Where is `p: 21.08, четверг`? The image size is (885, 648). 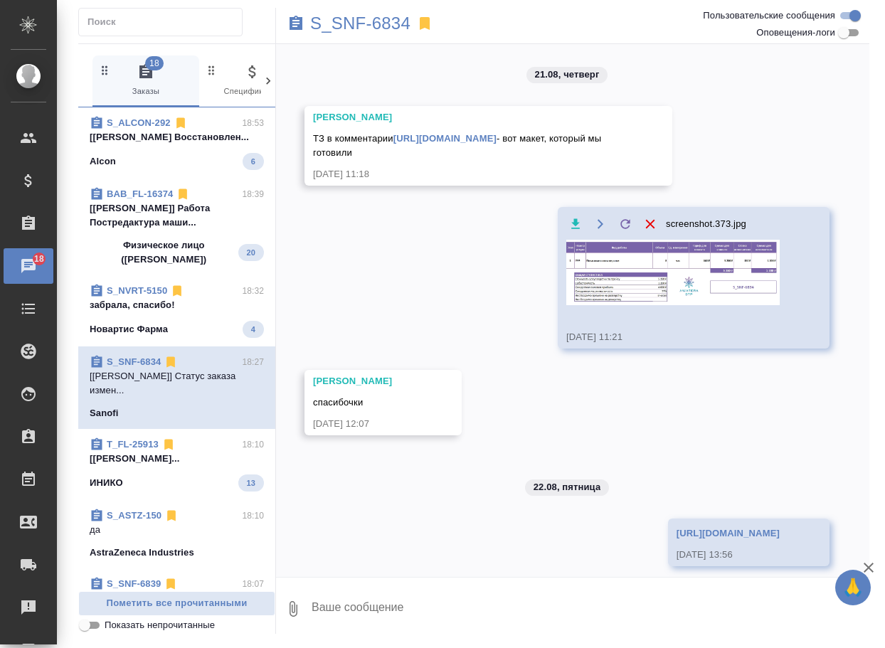 p: 21.08, четверг is located at coordinates (567, 75).